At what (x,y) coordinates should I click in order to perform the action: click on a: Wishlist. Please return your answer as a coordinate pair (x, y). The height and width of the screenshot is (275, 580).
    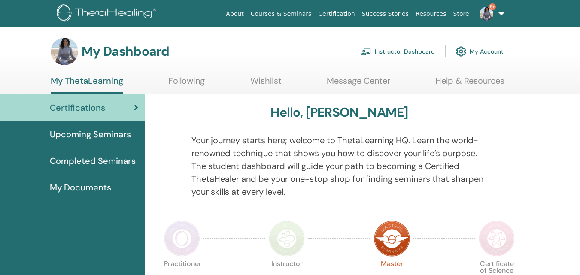
    Looking at the image, I should click on (266, 84).